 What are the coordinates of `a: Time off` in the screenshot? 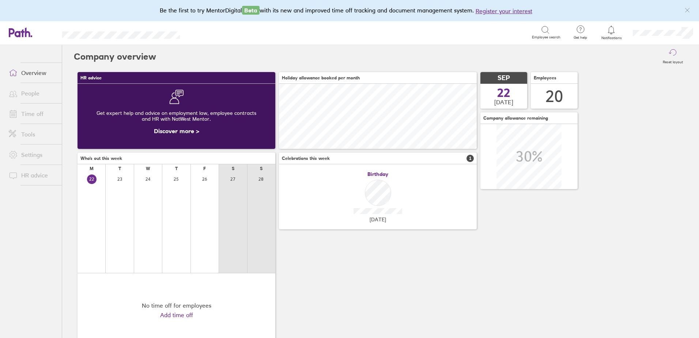 It's located at (32, 114).